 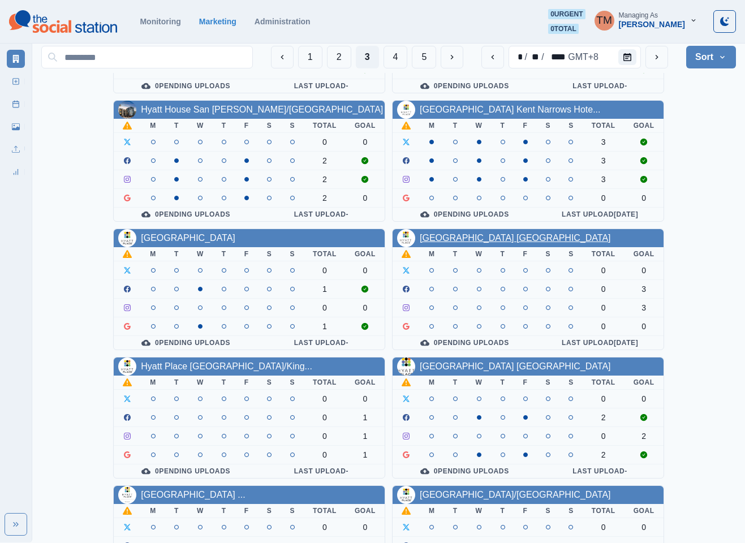 I want to click on div: month, so click(x=517, y=57).